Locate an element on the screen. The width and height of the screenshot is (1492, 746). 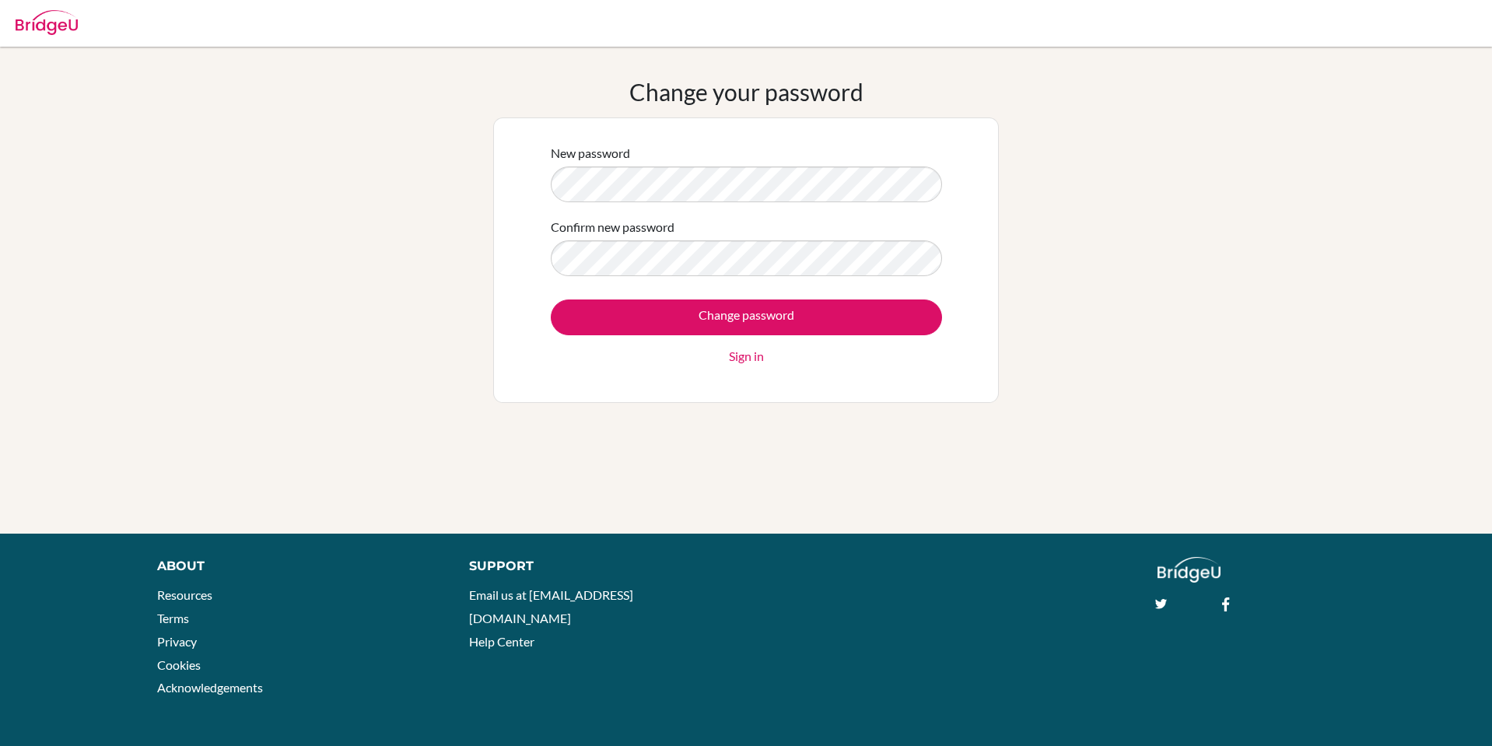
a: Privacy is located at coordinates (177, 641).